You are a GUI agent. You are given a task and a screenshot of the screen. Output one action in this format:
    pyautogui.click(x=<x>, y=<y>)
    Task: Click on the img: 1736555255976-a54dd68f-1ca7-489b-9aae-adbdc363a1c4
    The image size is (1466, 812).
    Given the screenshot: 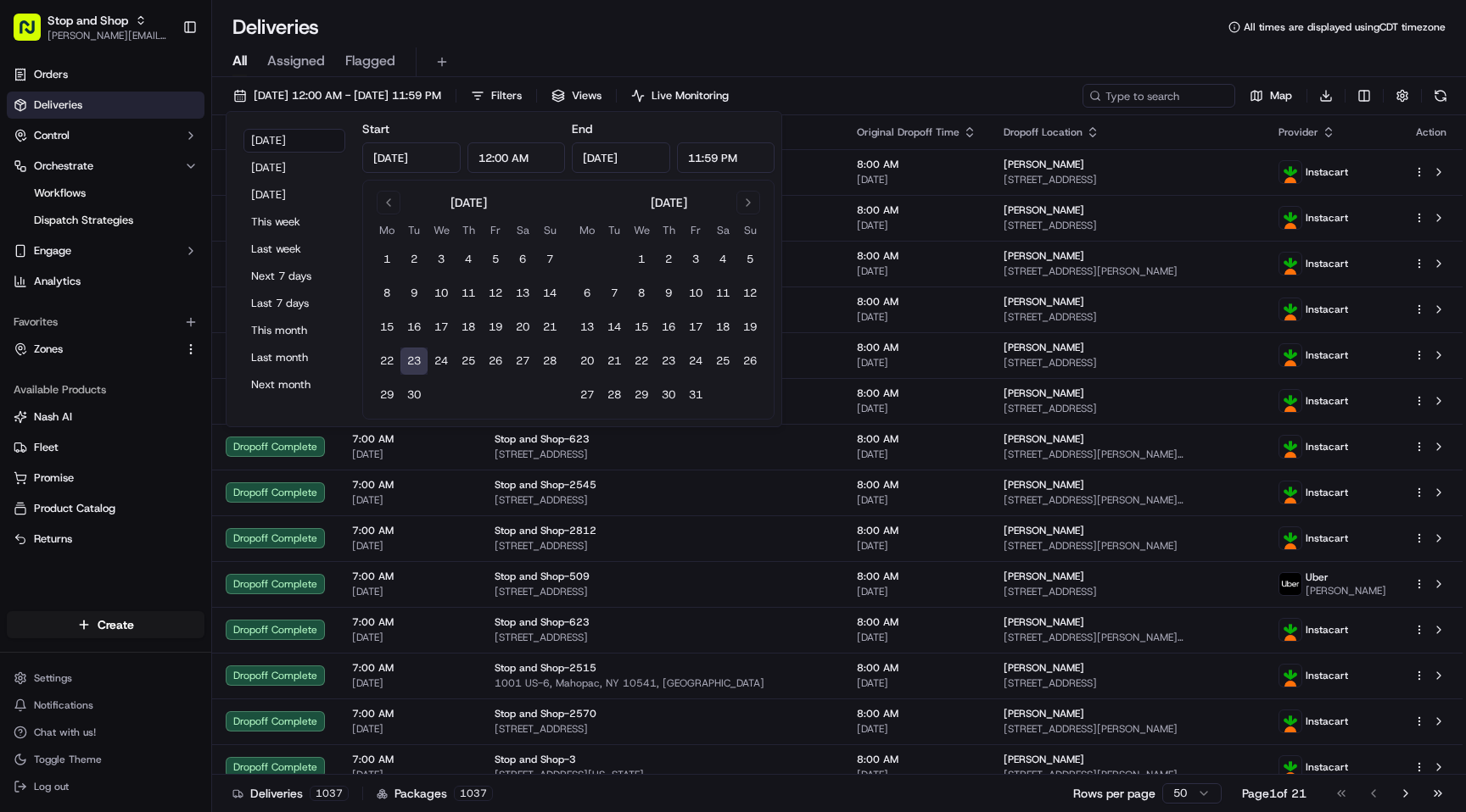 What is the action you would take?
    pyautogui.click(x=32, y=178)
    